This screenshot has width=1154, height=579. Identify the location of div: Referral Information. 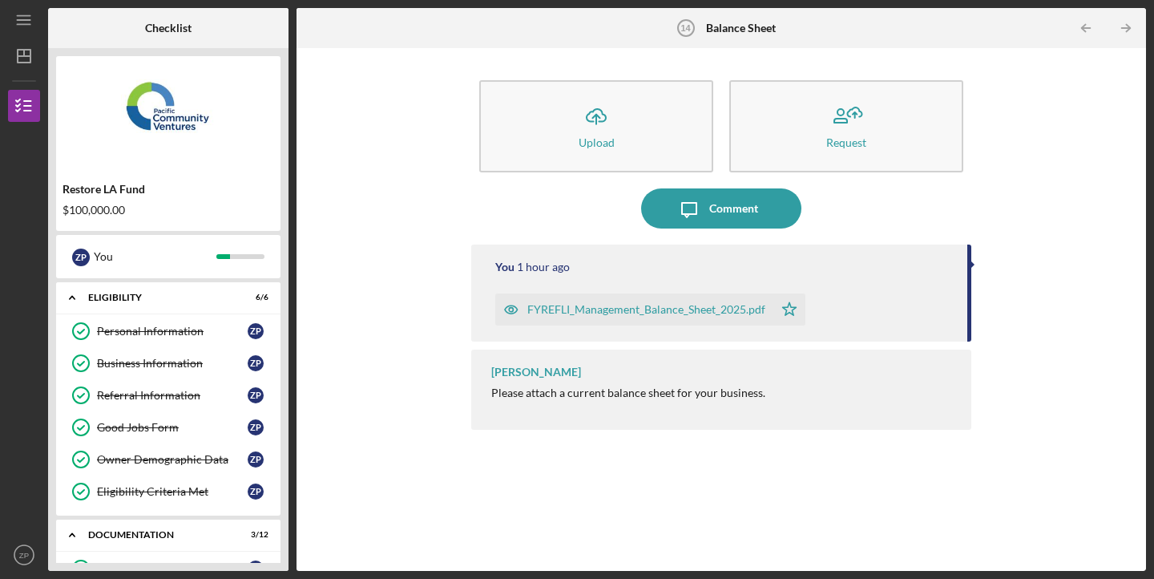
(172, 395).